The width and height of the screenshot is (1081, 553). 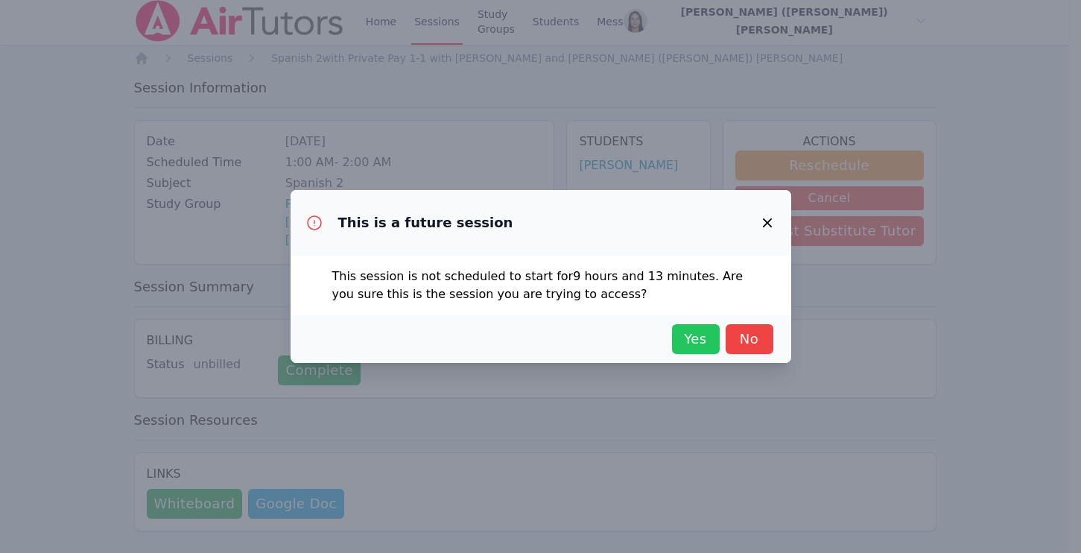 I want to click on span: Yes, so click(x=696, y=339).